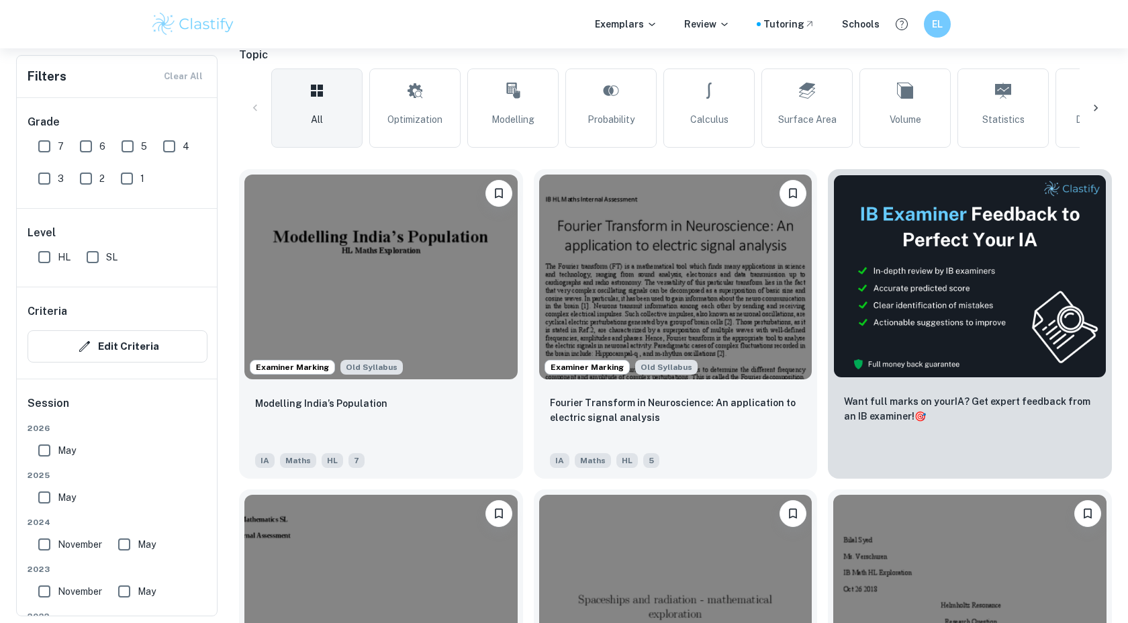 The image size is (1128, 623). Describe the element at coordinates (905, 120) in the screenshot. I see `span: Volume` at that location.